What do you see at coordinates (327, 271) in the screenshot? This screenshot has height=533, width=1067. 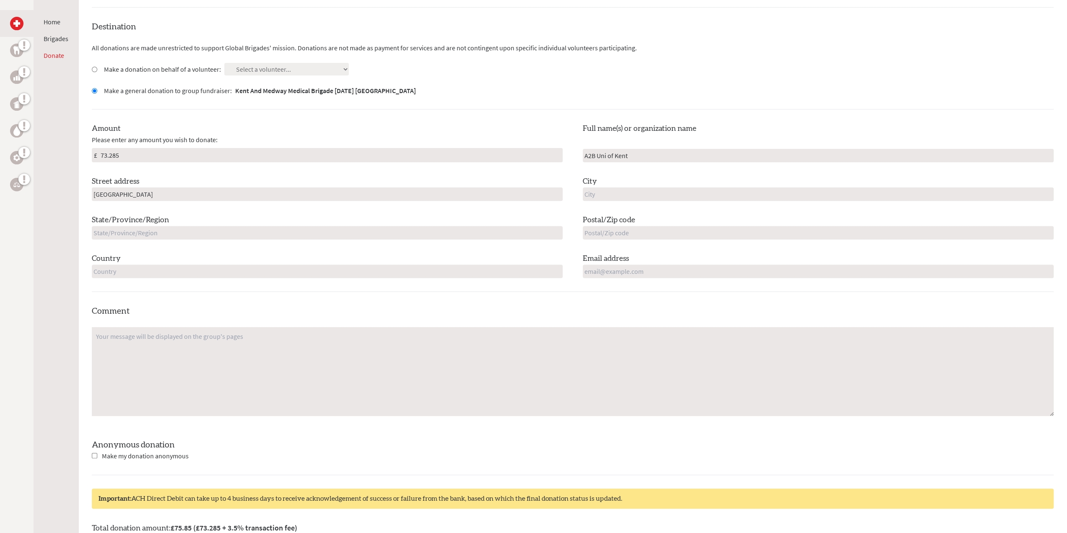 I see `input: Country` at bounding box center [327, 271].